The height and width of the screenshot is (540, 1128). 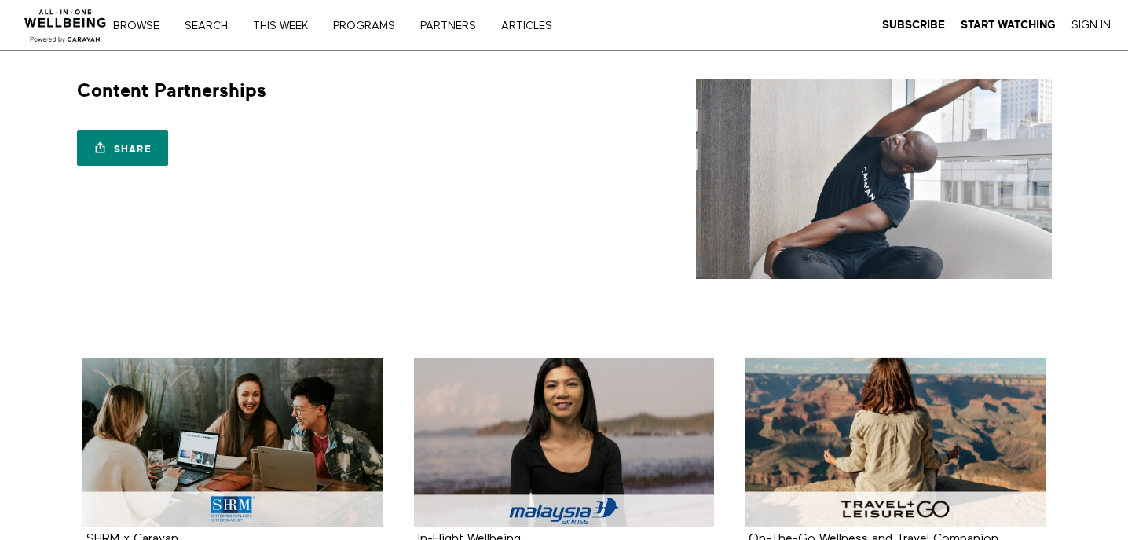 What do you see at coordinates (211, 26) in the screenshot?
I see `a: Search` at bounding box center [211, 26].